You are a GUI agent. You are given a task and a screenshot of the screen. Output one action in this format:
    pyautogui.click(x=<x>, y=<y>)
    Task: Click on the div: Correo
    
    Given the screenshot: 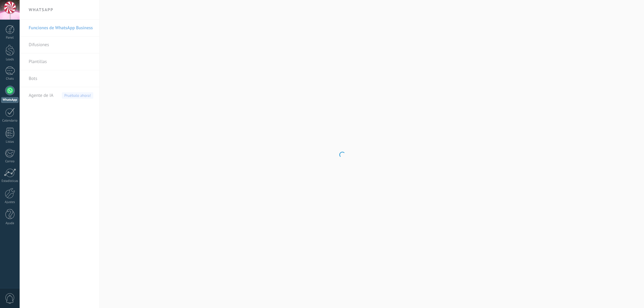 What is the action you would take?
    pyautogui.click(x=10, y=161)
    